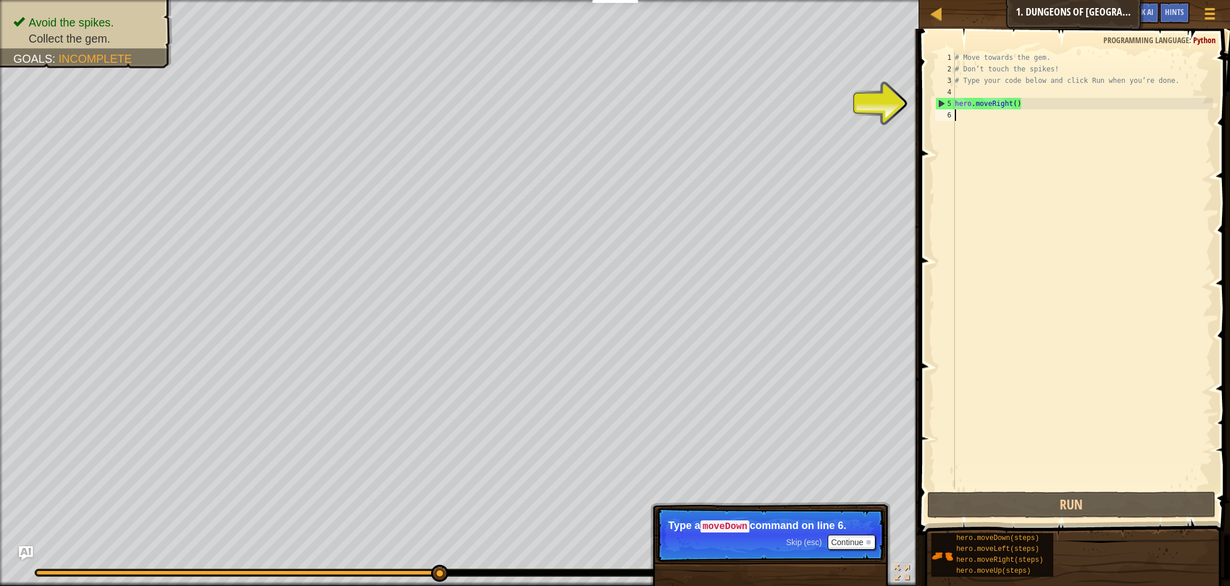 This screenshot has width=1230, height=586. I want to click on span: hero.moveDown(steps), so click(997, 538).